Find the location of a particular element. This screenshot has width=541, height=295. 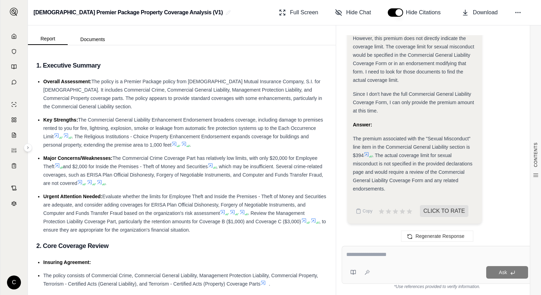

span: Download is located at coordinates (485, 13).